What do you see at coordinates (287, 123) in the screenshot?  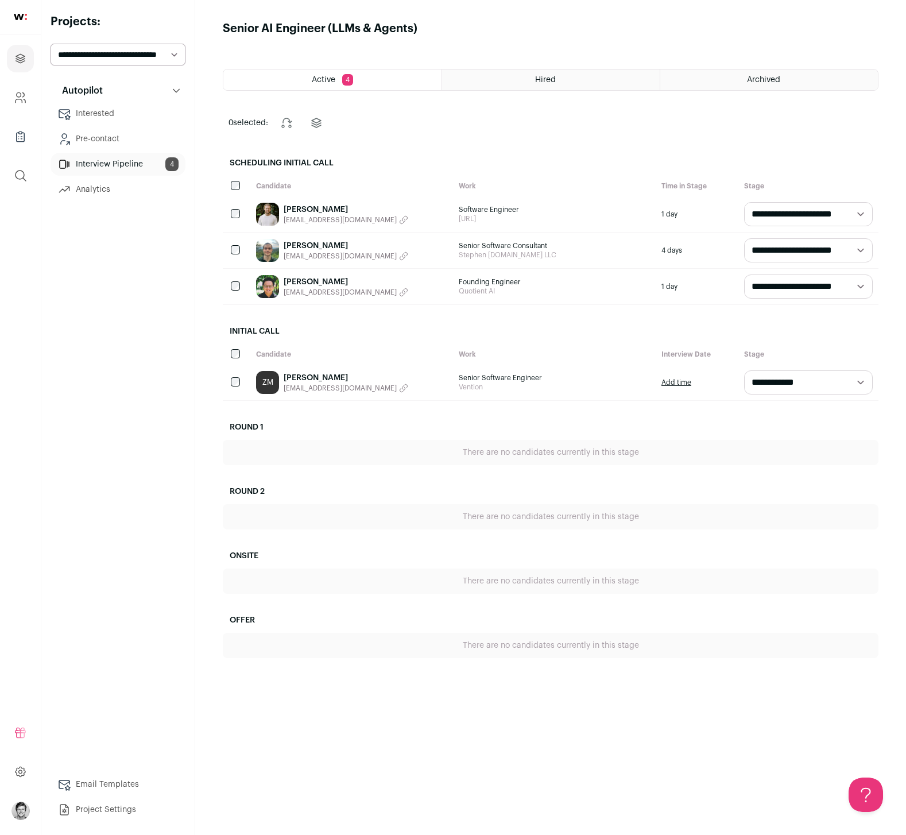 I see `button: Change stage` at bounding box center [287, 123].